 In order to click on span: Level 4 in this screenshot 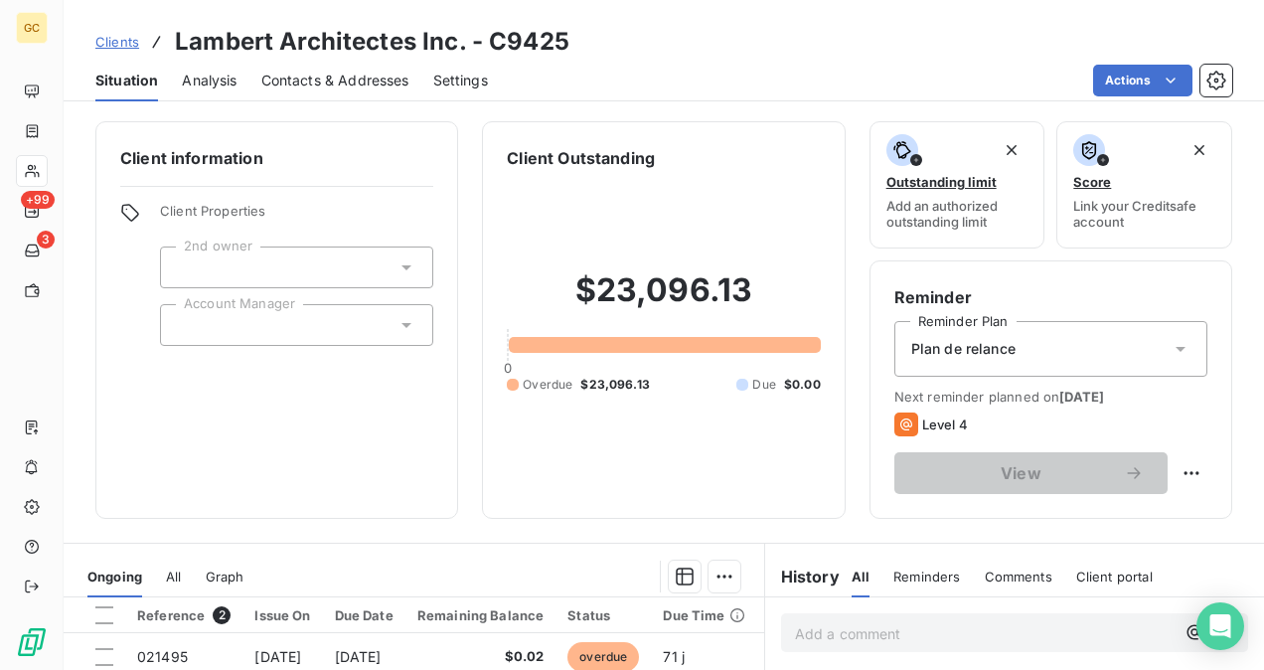, I will do `click(945, 424)`.